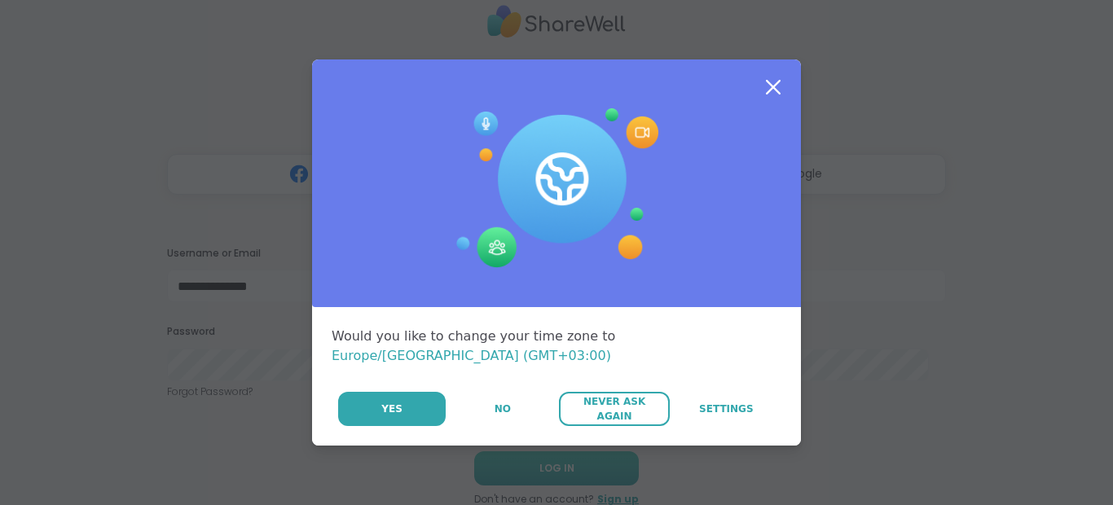 The height and width of the screenshot is (505, 1113). I want to click on a: Settings, so click(726, 409).